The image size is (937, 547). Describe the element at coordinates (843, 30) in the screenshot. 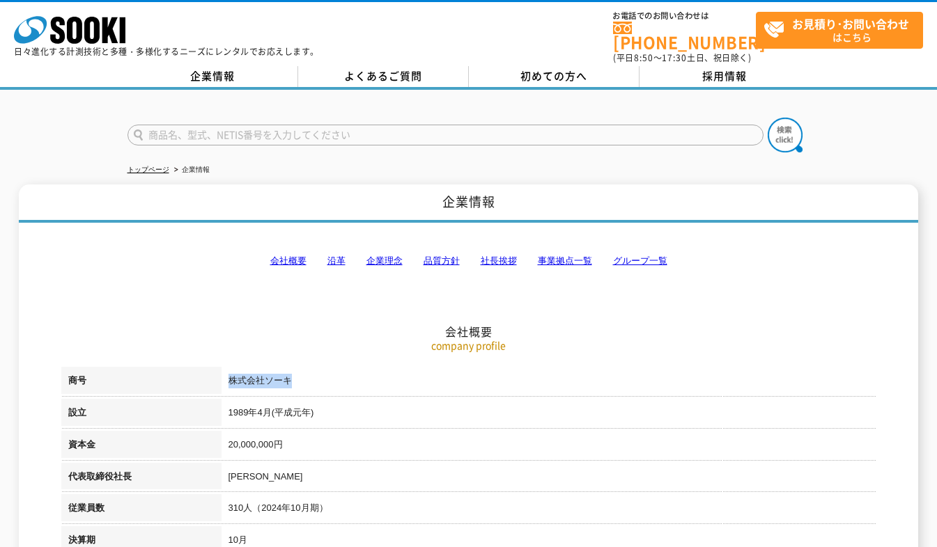

I see `span: はこちら` at that location.